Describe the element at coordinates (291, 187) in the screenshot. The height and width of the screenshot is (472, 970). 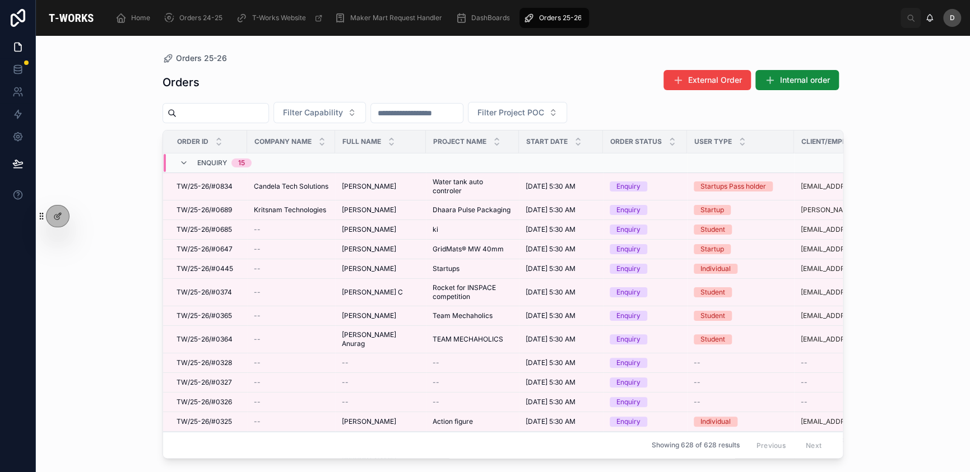
I see `span: Candela Tech Solutions` at that location.